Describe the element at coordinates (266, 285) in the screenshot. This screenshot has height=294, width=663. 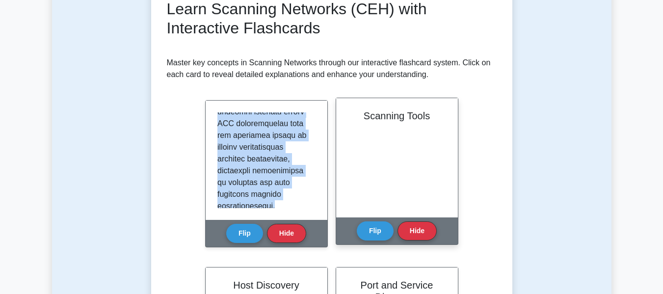
I see `h2: Host Discovery` at that location.